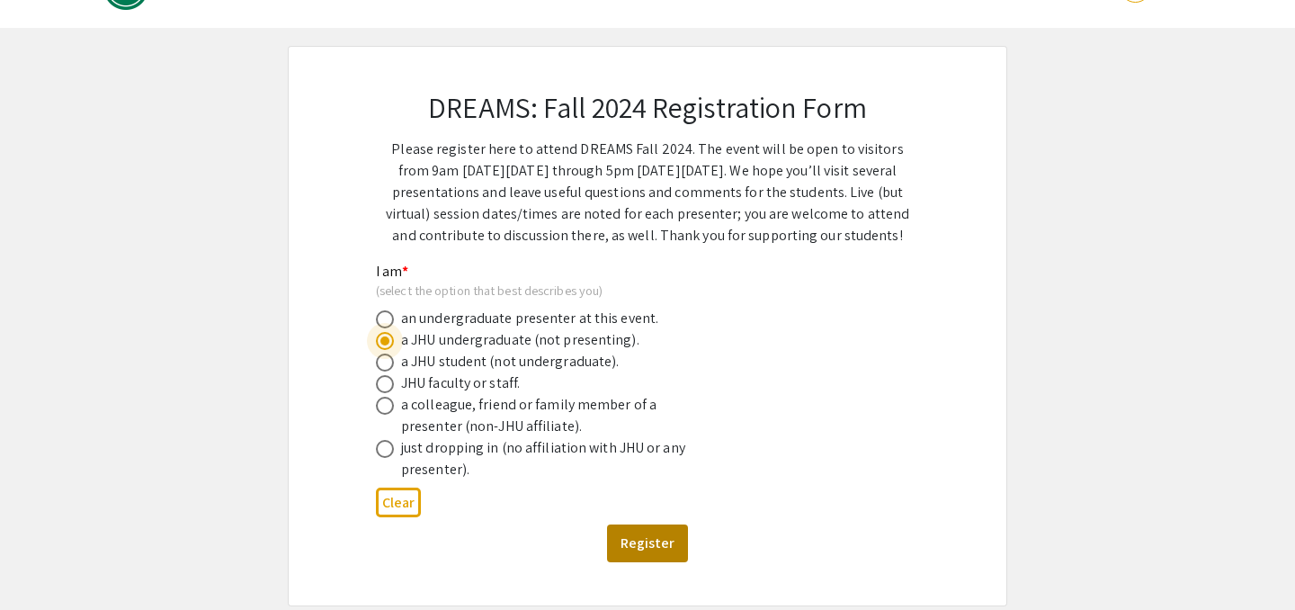 The height and width of the screenshot is (610, 1295). What do you see at coordinates (648, 107) in the screenshot?
I see `h2: DREAMS: Fall 2024 Registration Form` at bounding box center [648, 107].